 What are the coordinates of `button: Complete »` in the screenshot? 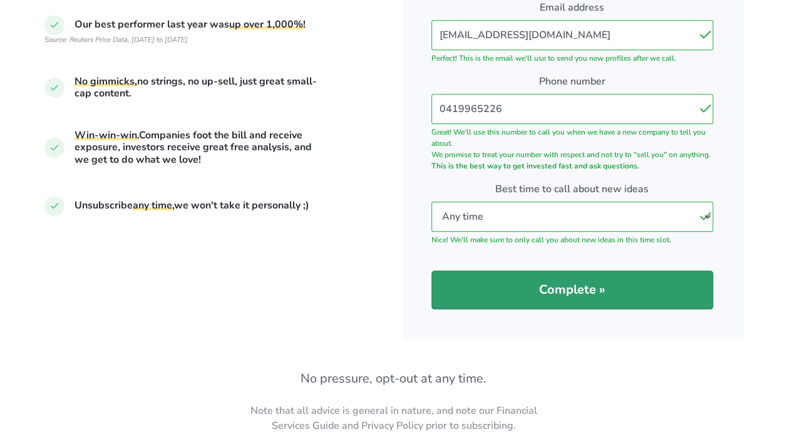 It's located at (572, 290).